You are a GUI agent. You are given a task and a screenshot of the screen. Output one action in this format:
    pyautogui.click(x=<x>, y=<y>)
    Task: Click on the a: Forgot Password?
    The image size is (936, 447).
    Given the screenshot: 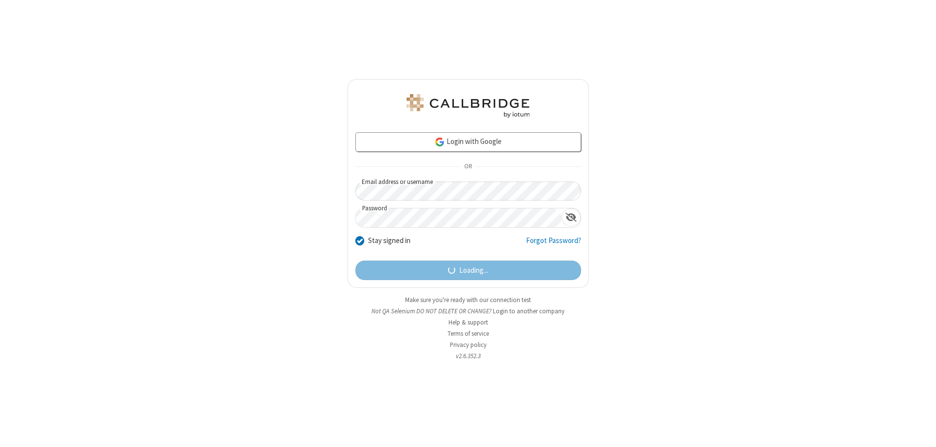 What is the action you would take?
    pyautogui.click(x=554, y=244)
    